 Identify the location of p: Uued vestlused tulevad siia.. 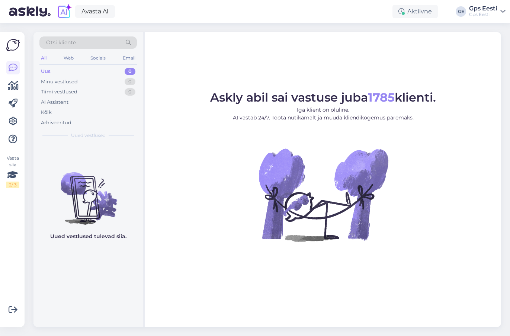
(88, 236).